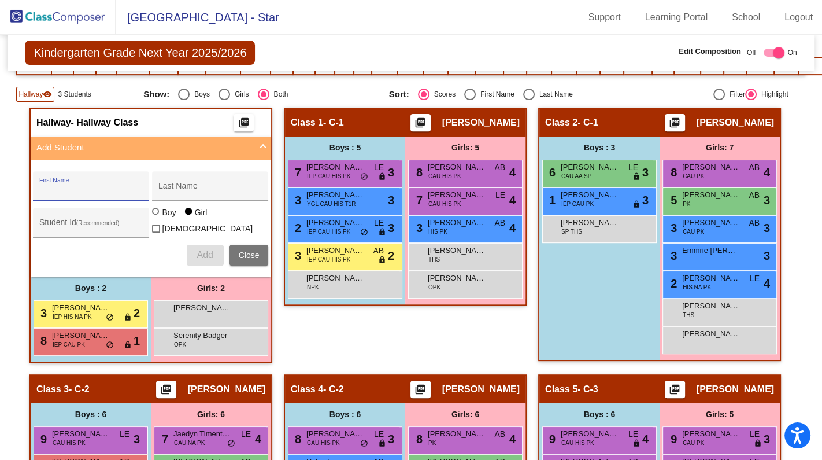 This screenshot has width=822, height=460. Describe the element at coordinates (551, 172) in the screenshot. I see `span: 6` at that location.